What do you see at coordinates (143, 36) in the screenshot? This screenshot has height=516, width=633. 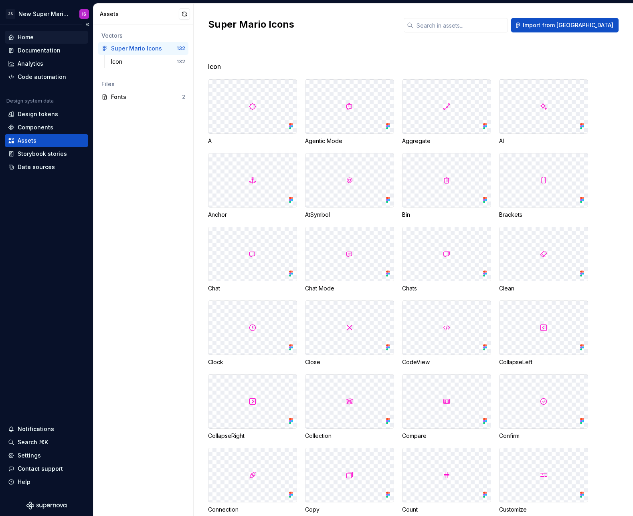 I see `div: Vectors` at bounding box center [143, 36].